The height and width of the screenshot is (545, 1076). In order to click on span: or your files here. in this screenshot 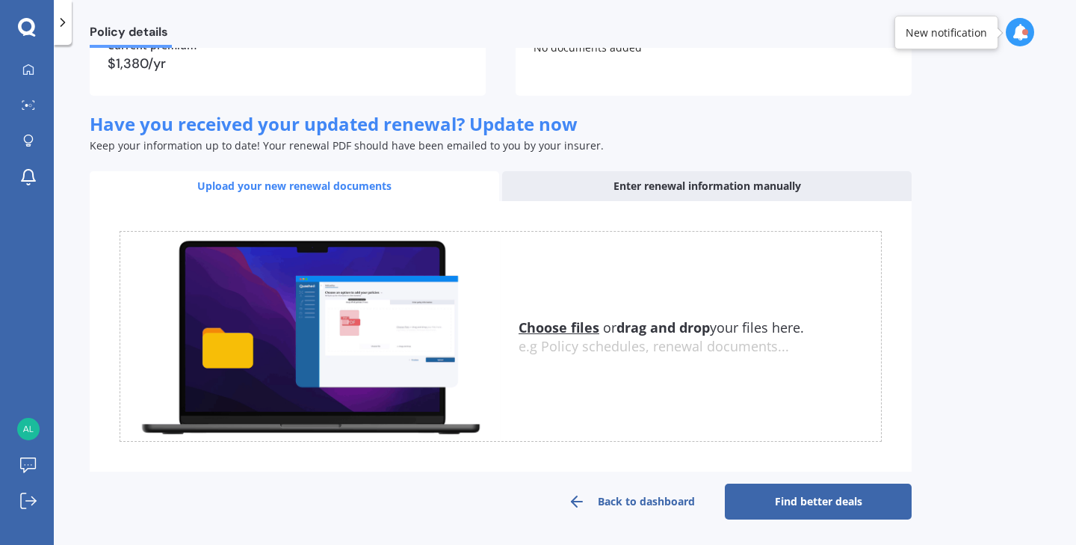, I will do `click(662, 327)`.